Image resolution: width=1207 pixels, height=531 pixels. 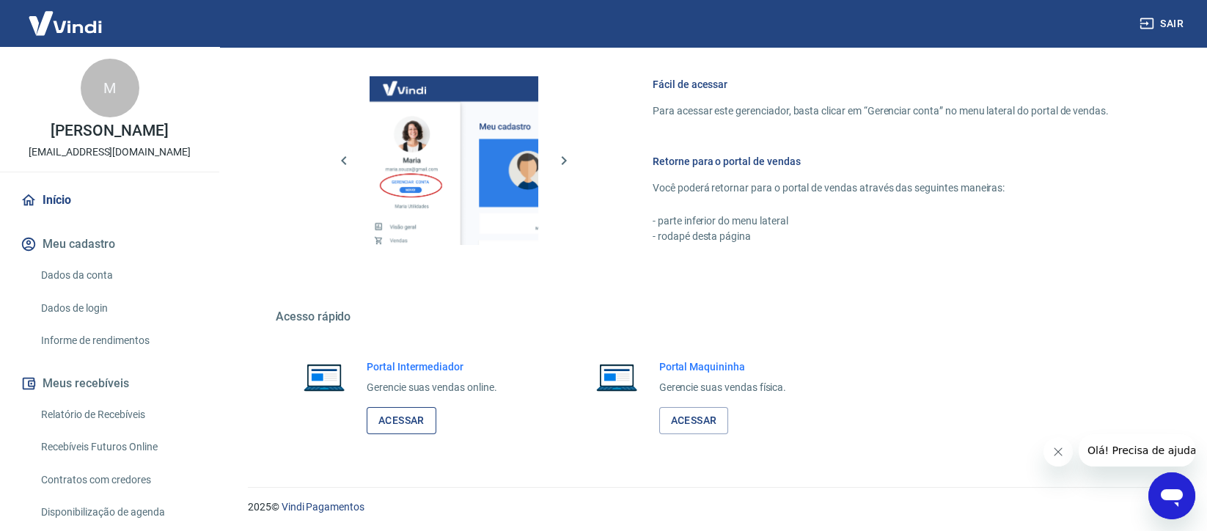 I want to click on p: 2025 ©, so click(x=710, y=507).